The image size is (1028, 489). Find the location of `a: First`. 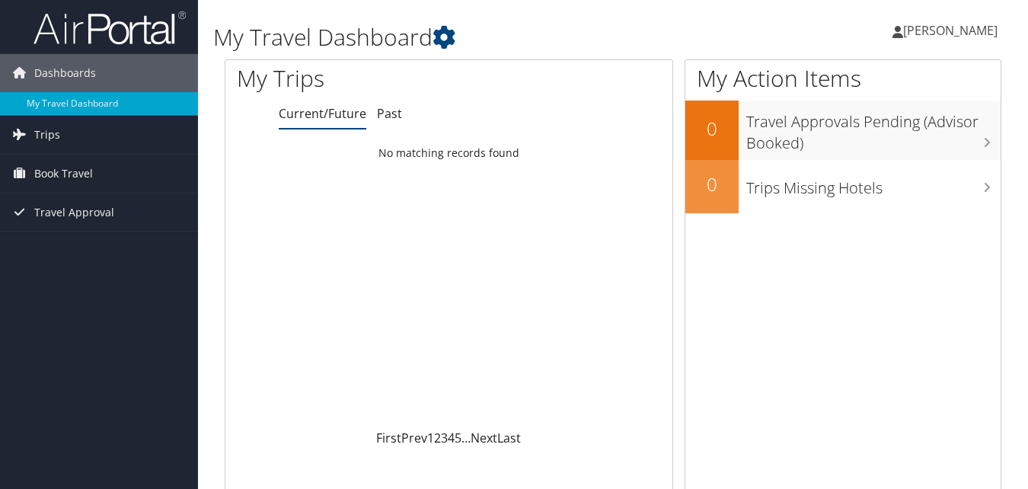

a: First is located at coordinates (389, 438).